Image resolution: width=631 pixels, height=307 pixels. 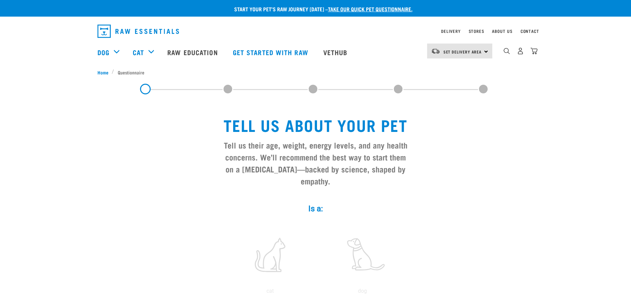 What do you see at coordinates (193, 52) in the screenshot?
I see `a: Raw Education` at bounding box center [193, 52].